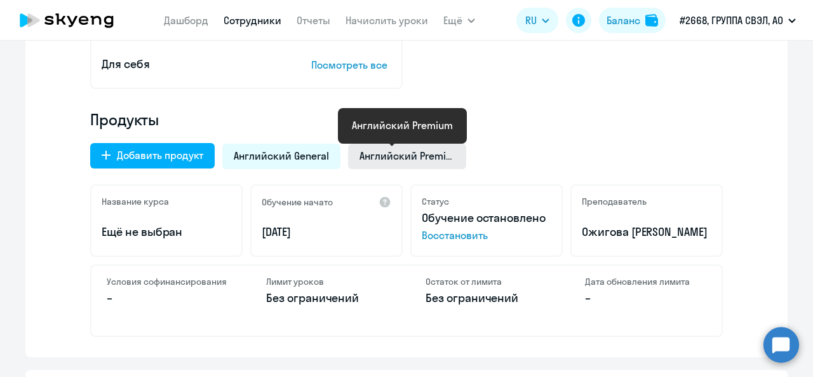  I want to click on h5: Название курса, so click(135, 201).